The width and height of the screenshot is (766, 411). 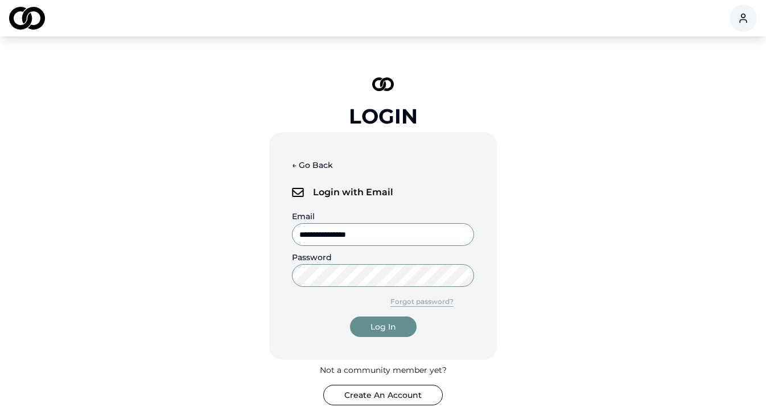 I want to click on button: Create An Account, so click(x=383, y=395).